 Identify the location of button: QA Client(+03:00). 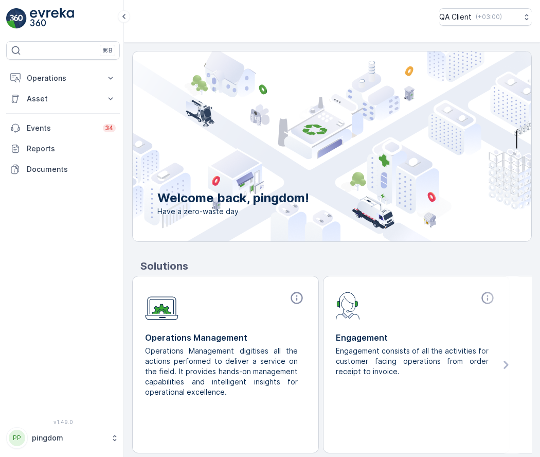
(485, 17).